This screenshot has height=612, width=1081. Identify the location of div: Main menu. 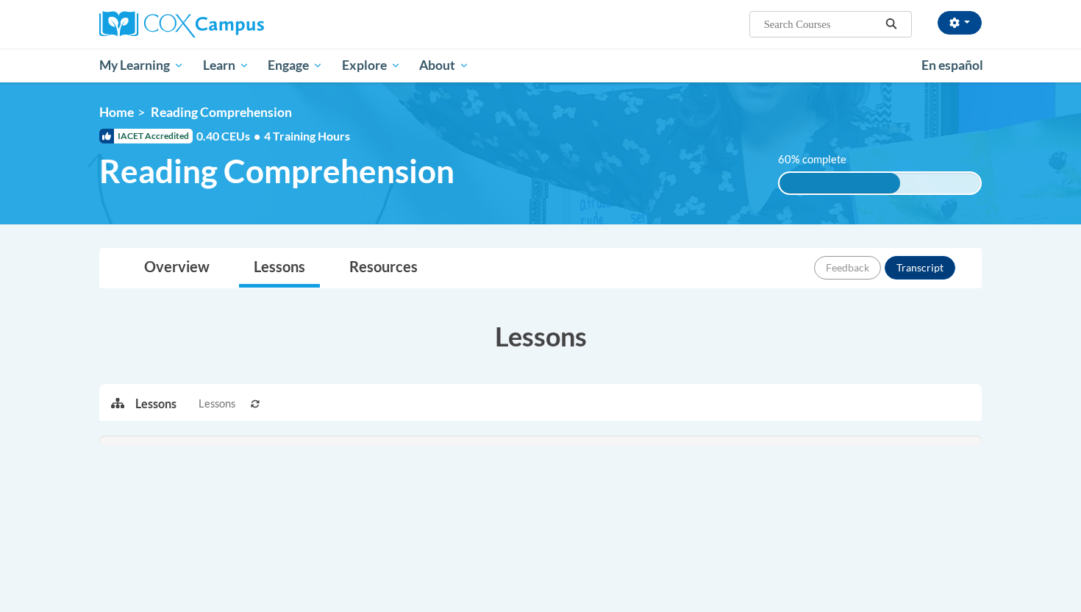
(540, 65).